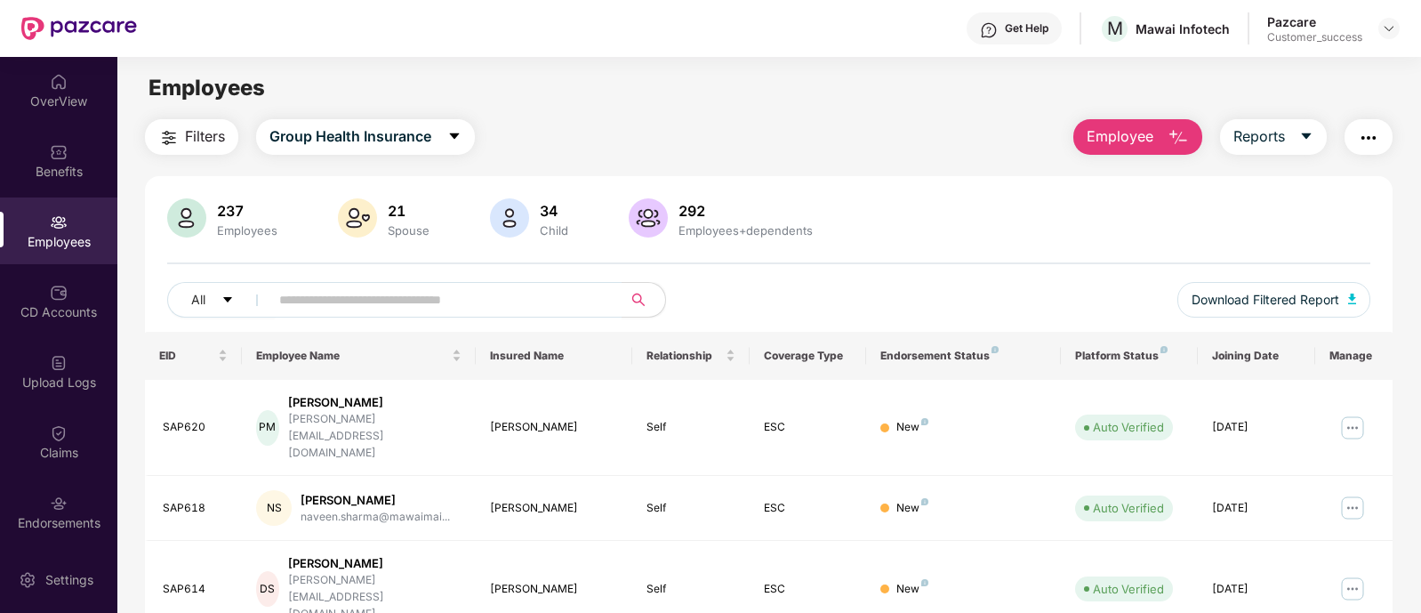 This screenshot has width=1421, height=613. Describe the element at coordinates (1314, 37) in the screenshot. I see `div: Customer_success` at that location.